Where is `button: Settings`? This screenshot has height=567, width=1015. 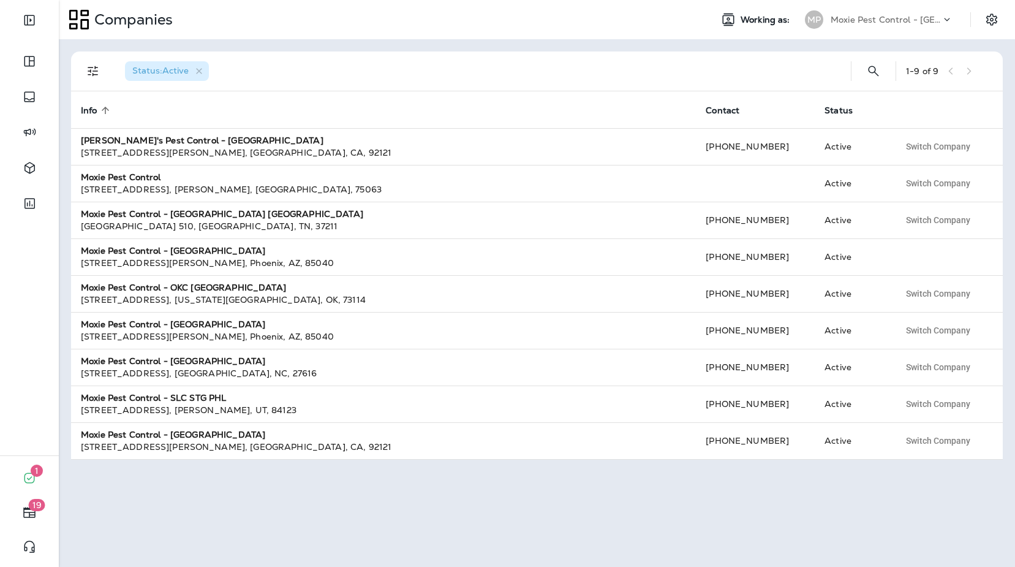
button: Settings is located at coordinates (992, 20).